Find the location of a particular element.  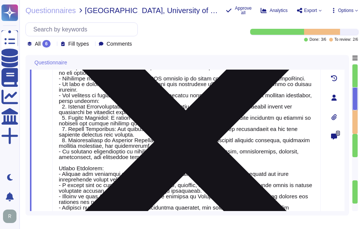

span: 2 / 6 is located at coordinates (355, 40).